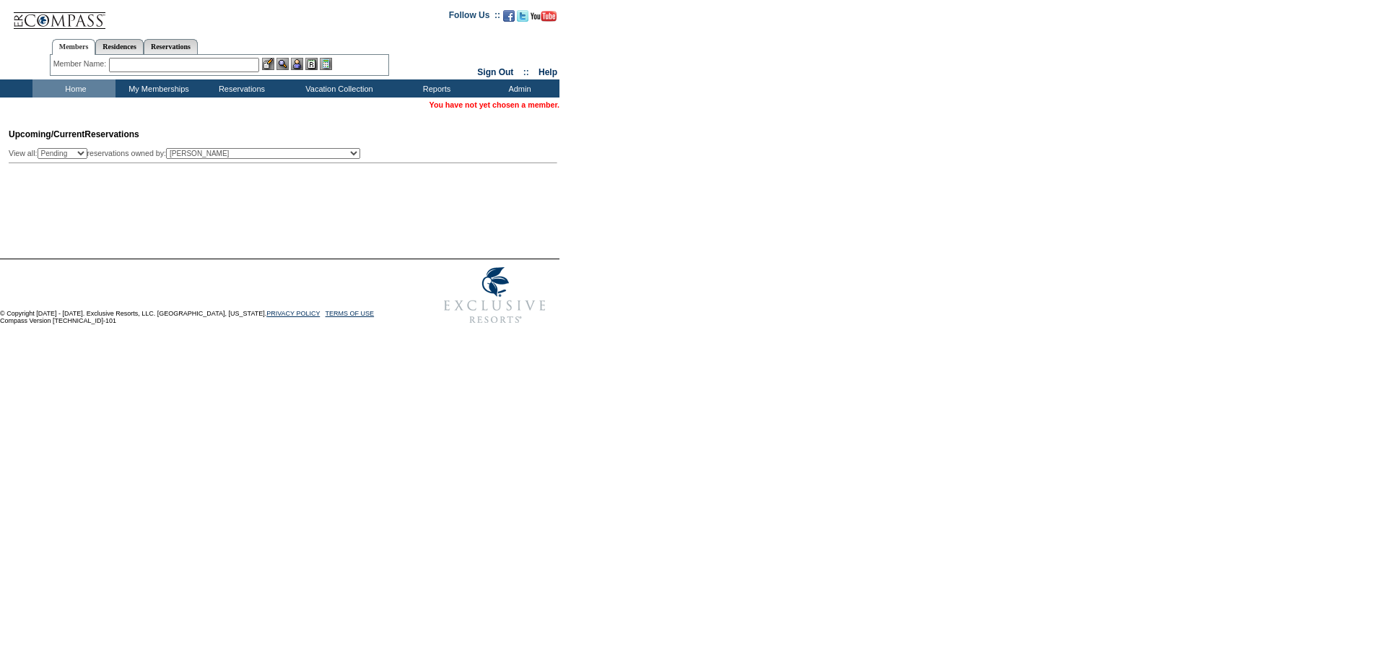 The height and width of the screenshot is (658, 1386). Describe the element at coordinates (311, 64) in the screenshot. I see `img: Reservations` at that location.